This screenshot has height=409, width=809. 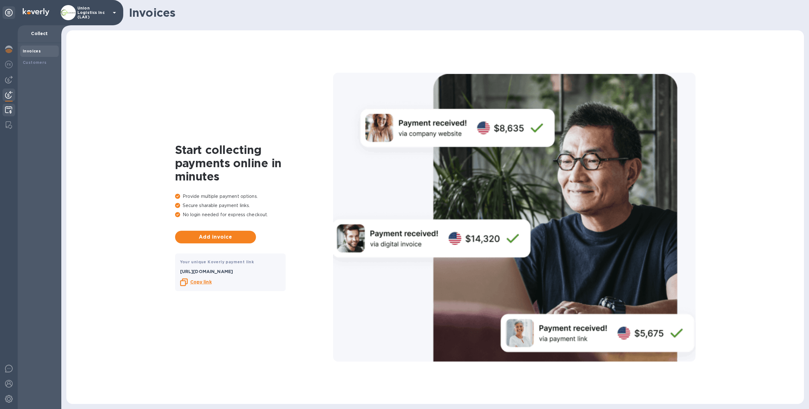 What do you see at coordinates (36, 12) in the screenshot?
I see `img: Logo` at bounding box center [36, 12].